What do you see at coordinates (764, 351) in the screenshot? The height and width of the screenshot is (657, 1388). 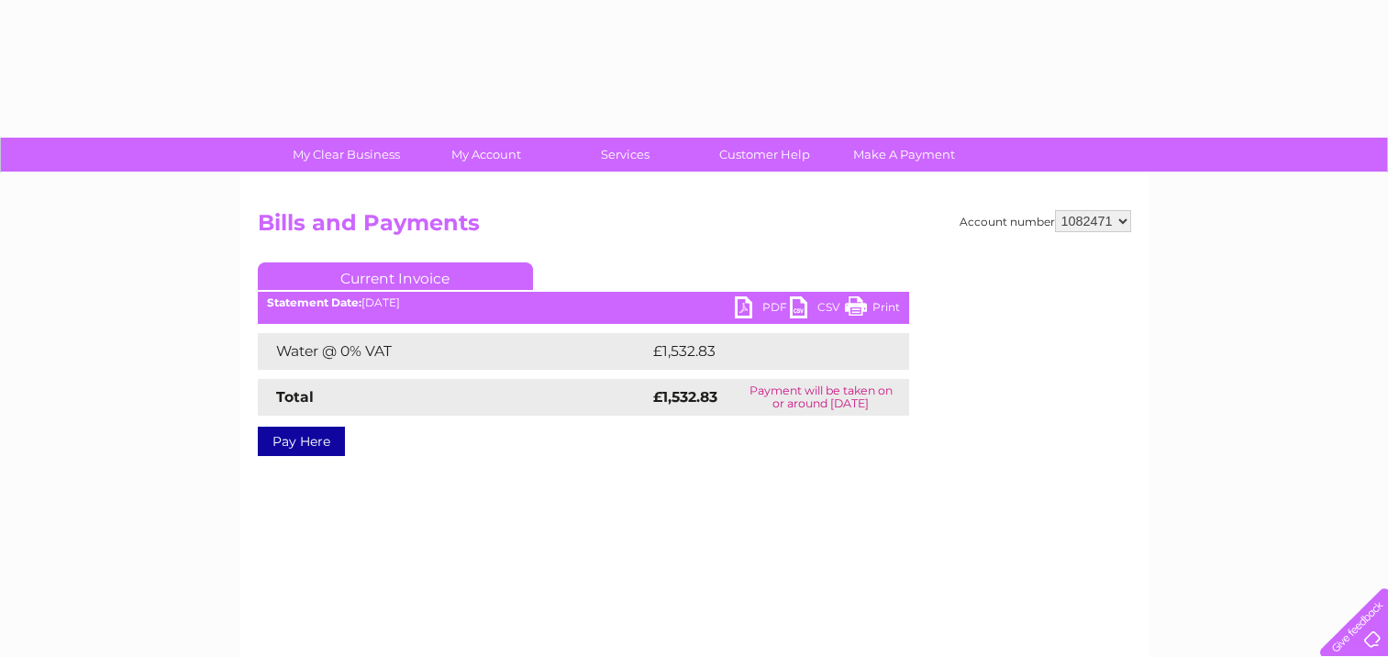 I see `td: £1,532.83` at bounding box center [764, 351].